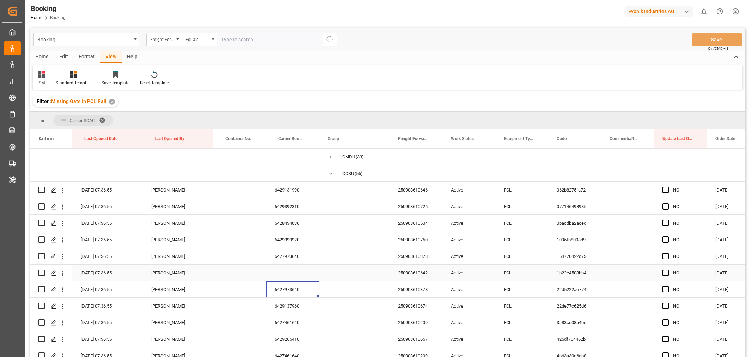 The width and height of the screenshot is (752, 357). I want to click on div: 6429265410, so click(292, 339).